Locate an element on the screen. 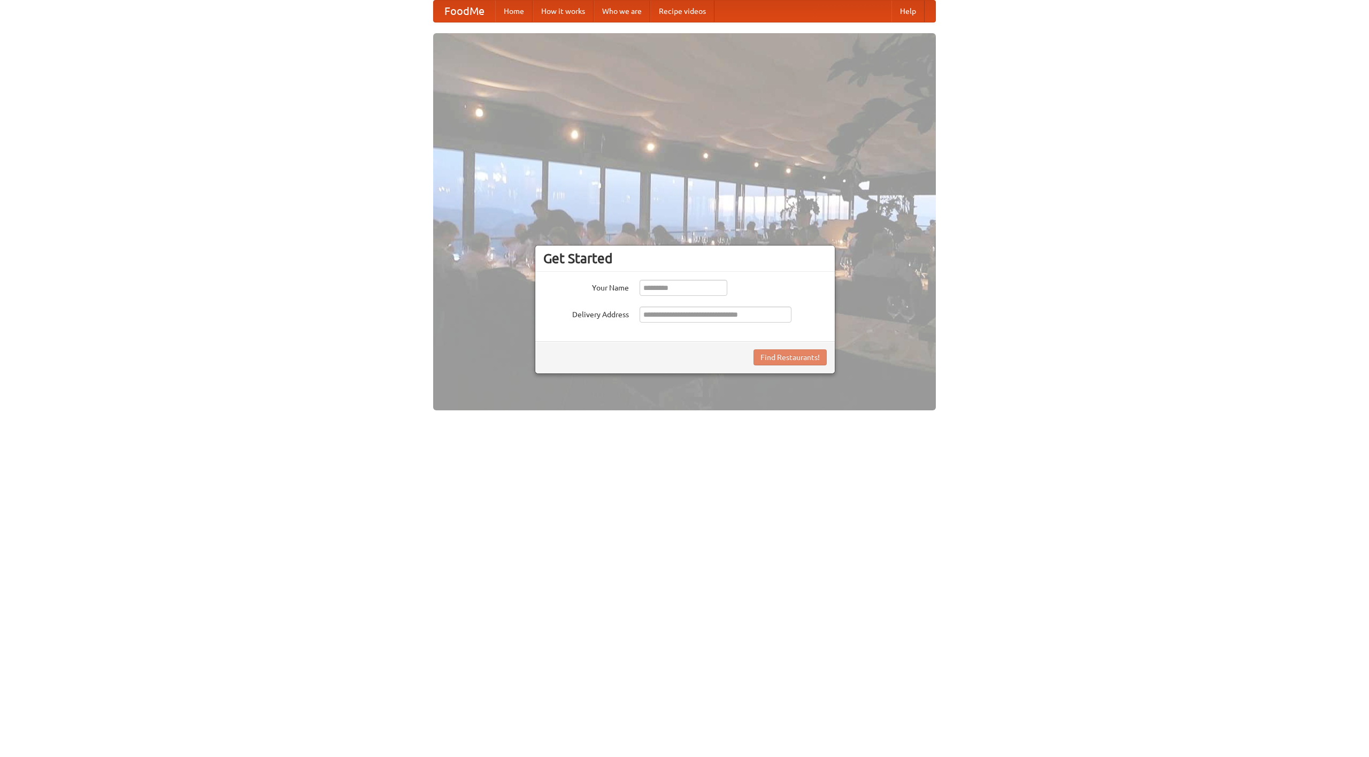 The image size is (1369, 757). label: Your Name is located at coordinates (586, 286).